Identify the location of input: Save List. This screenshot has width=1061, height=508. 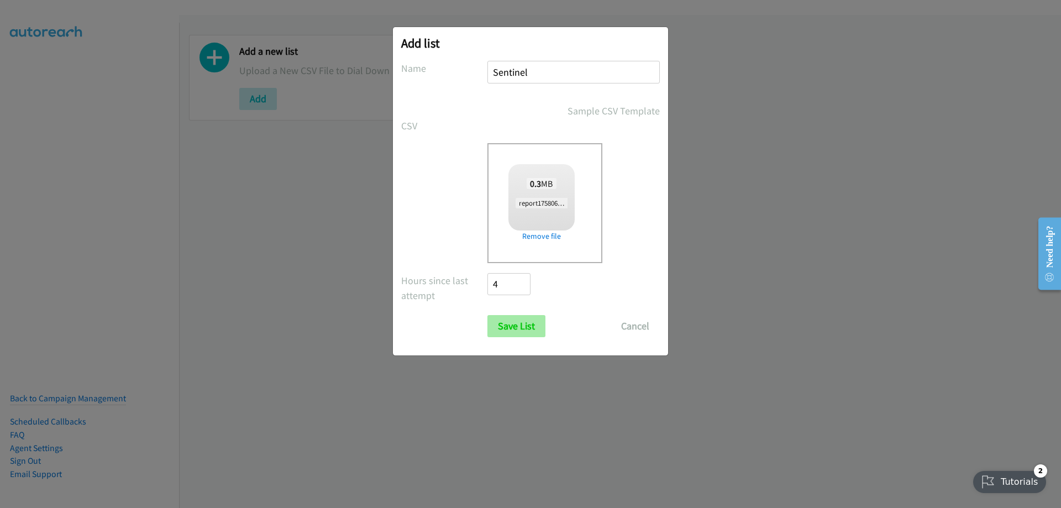
(516, 326).